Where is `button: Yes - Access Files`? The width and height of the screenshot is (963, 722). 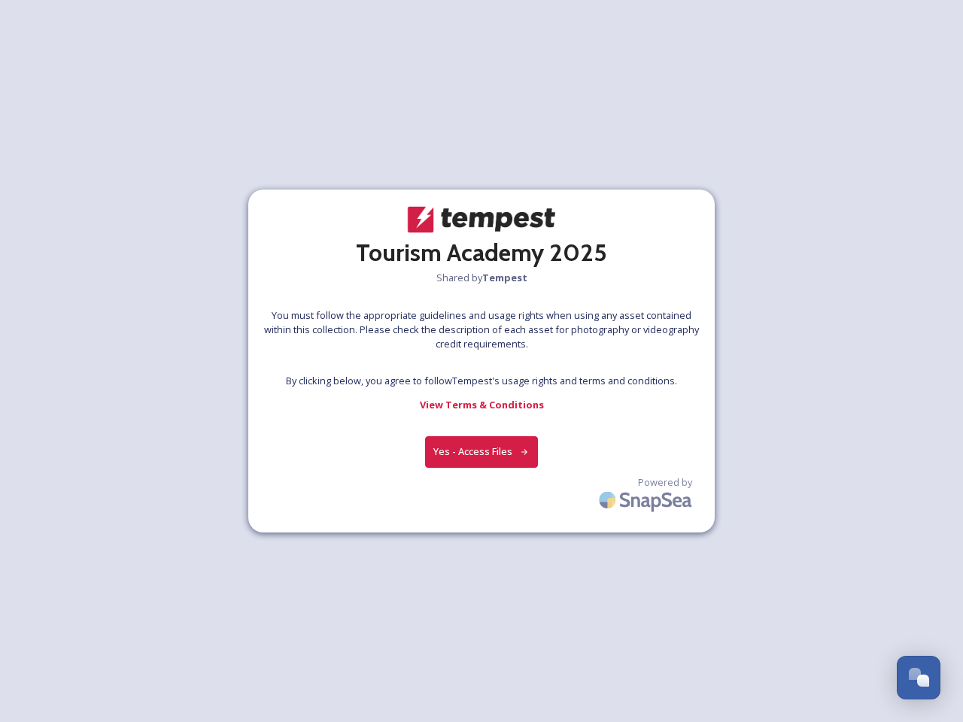
button: Yes - Access Files is located at coordinates (481, 451).